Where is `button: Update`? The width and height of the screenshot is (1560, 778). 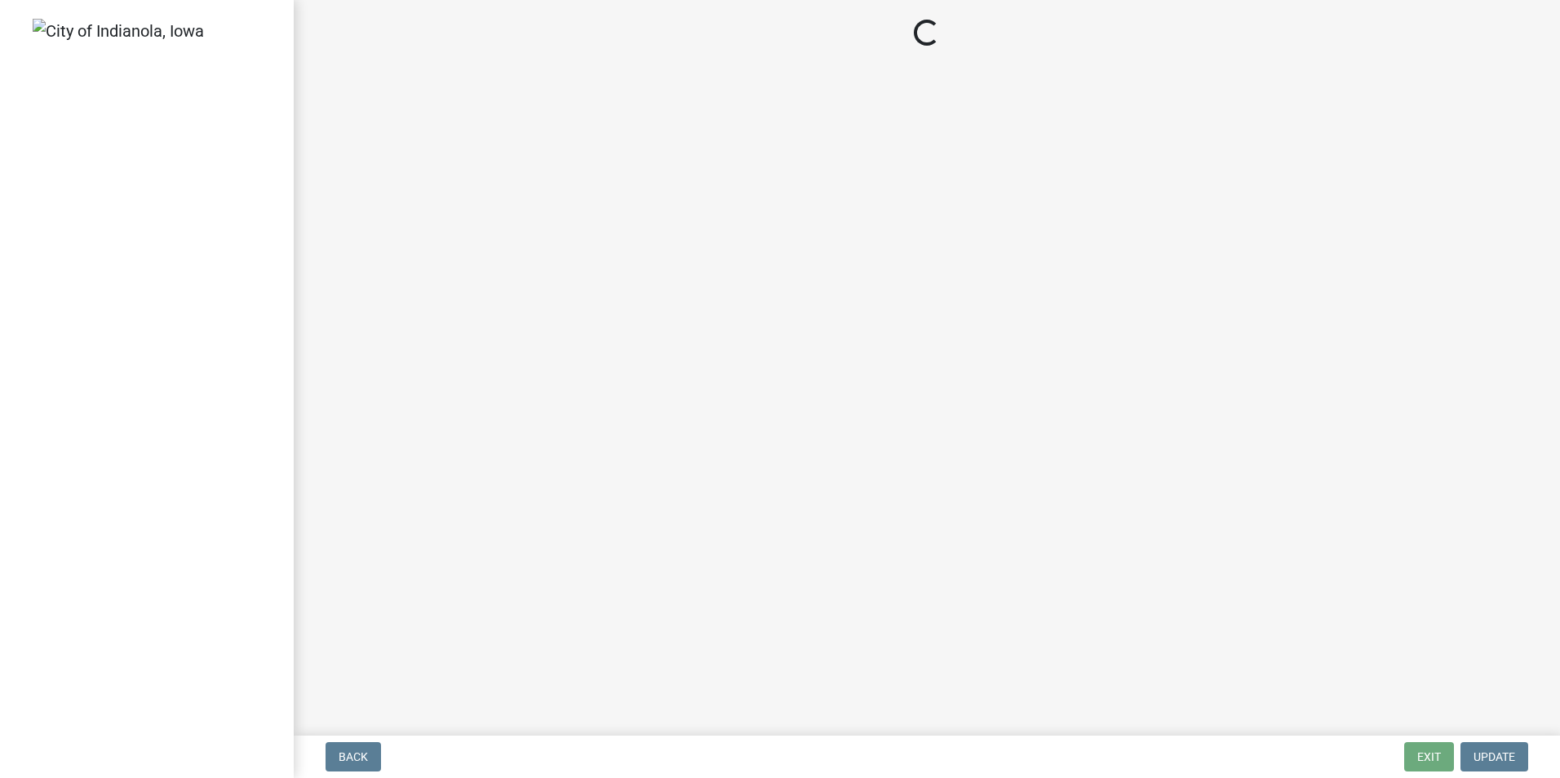
button: Update is located at coordinates (1494, 757).